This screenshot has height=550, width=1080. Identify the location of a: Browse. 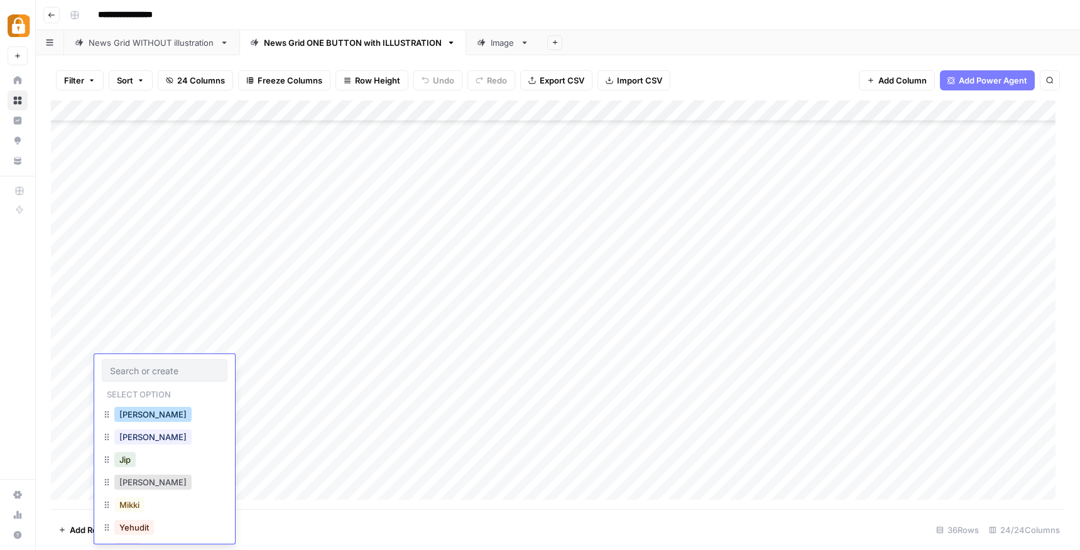
(18, 101).